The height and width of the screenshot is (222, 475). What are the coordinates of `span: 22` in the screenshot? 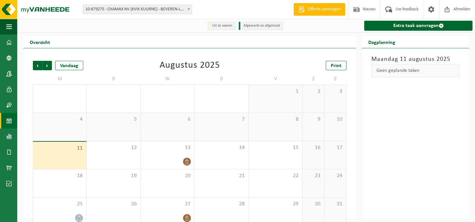 It's located at (276, 176).